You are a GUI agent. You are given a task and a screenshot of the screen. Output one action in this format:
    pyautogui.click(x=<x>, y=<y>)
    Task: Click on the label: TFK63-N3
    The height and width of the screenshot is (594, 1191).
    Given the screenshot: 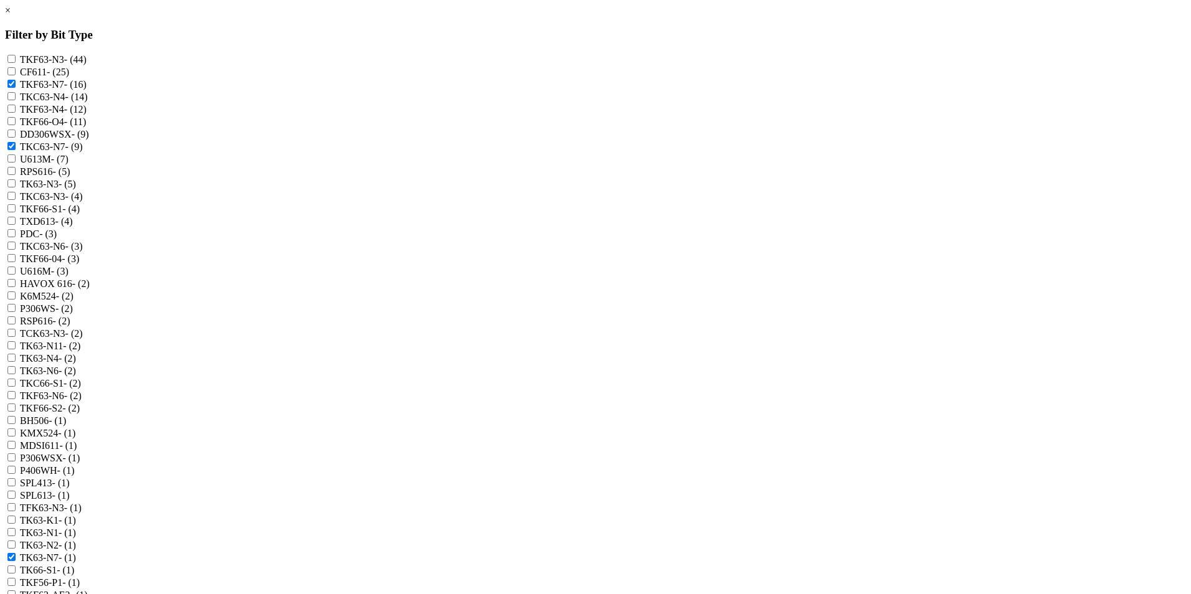 What is the action you would take?
    pyautogui.click(x=50, y=508)
    